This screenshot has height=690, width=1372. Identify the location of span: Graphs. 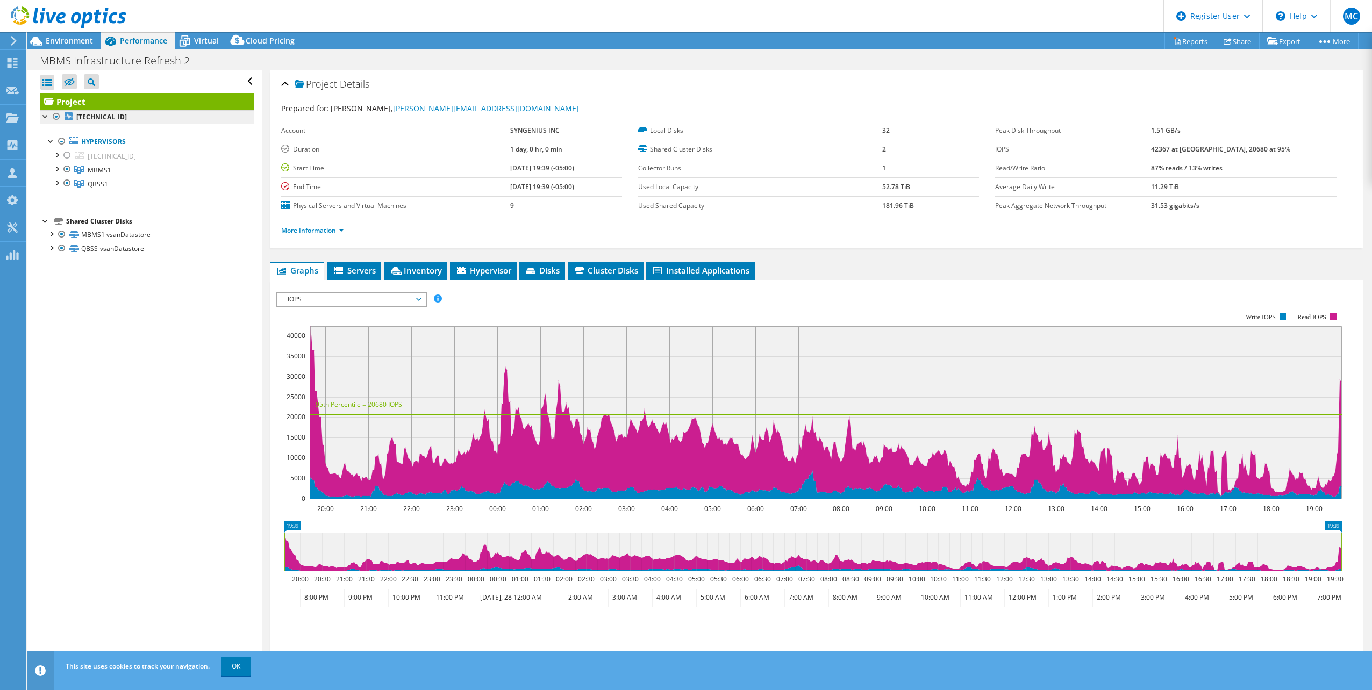
(297, 270).